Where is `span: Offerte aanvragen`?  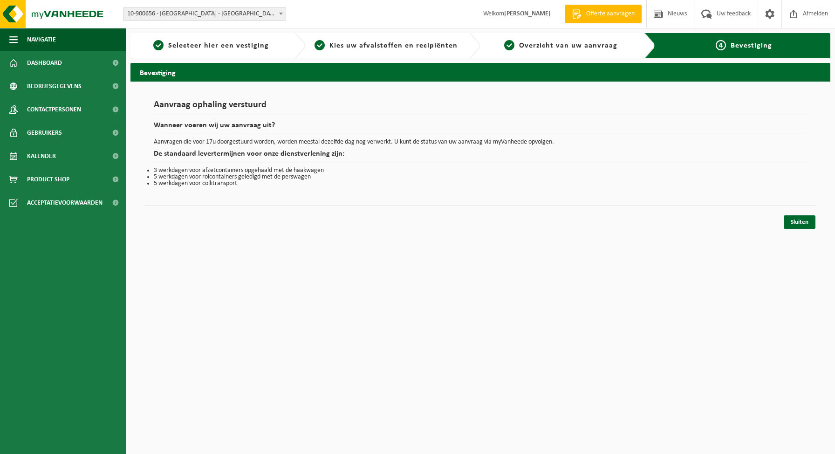
span: Offerte aanvragen is located at coordinates (610, 14).